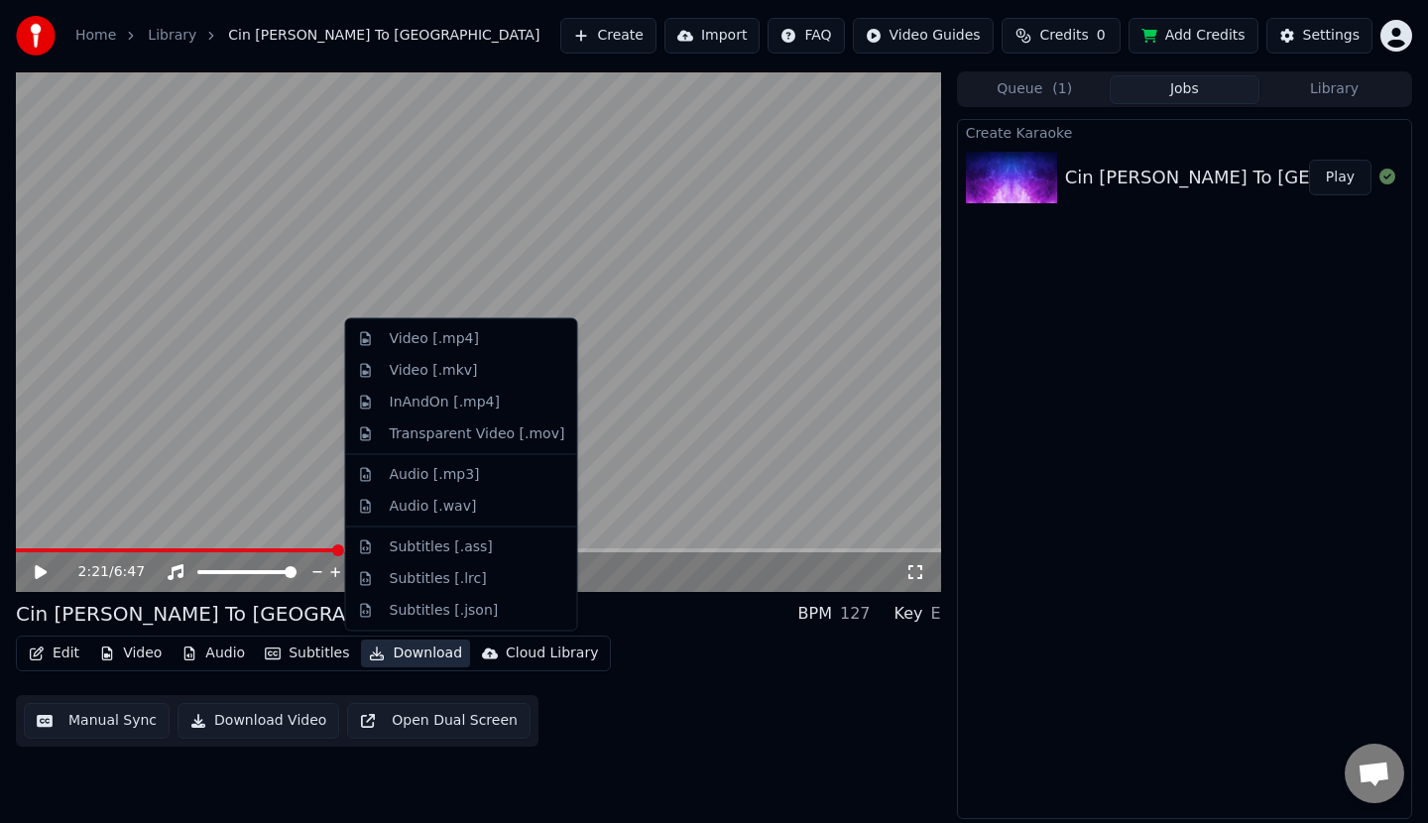 The image size is (1428, 823). What do you see at coordinates (1101, 36) in the screenshot?
I see `span: 0` at bounding box center [1101, 36].